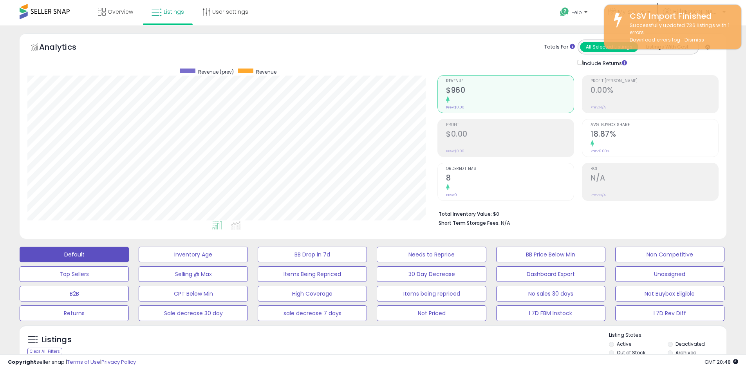 The width and height of the screenshot is (746, 370). I want to click on label: Active, so click(624, 344).